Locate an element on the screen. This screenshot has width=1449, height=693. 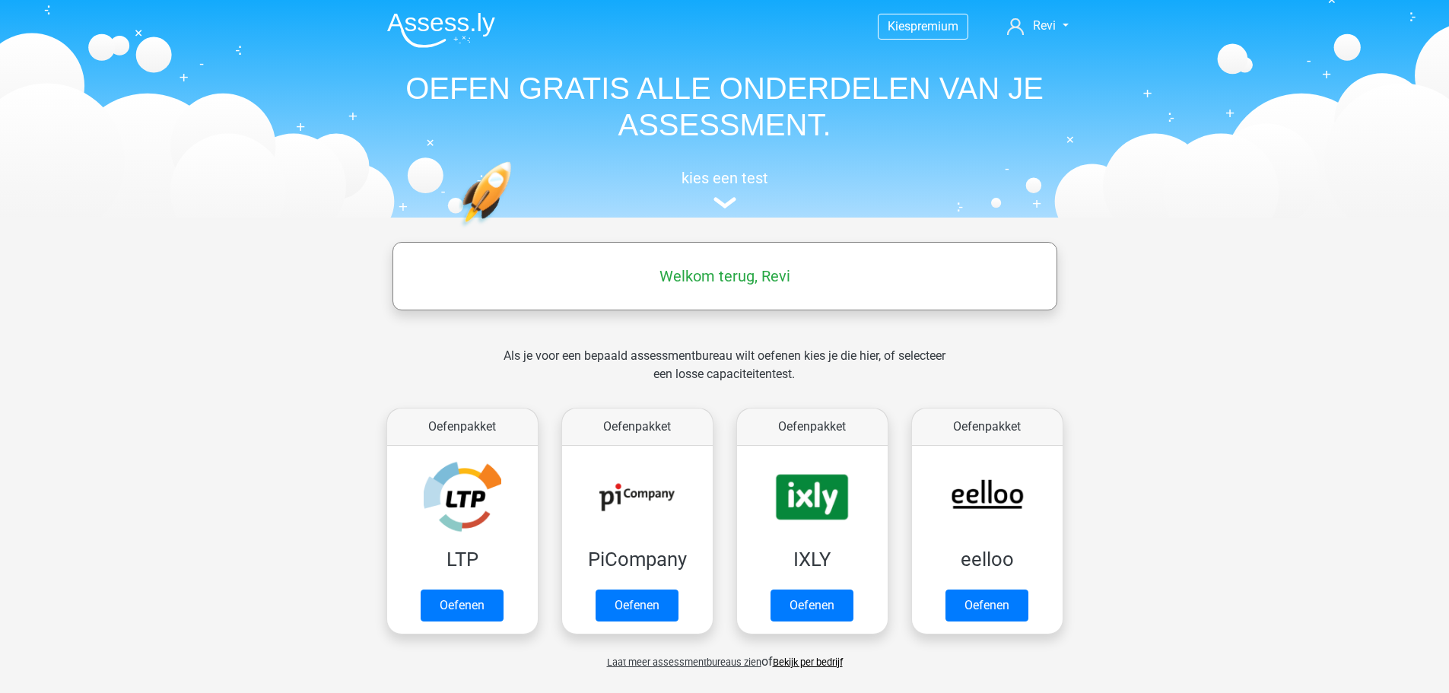
a: kies een test is located at coordinates (725, 189).